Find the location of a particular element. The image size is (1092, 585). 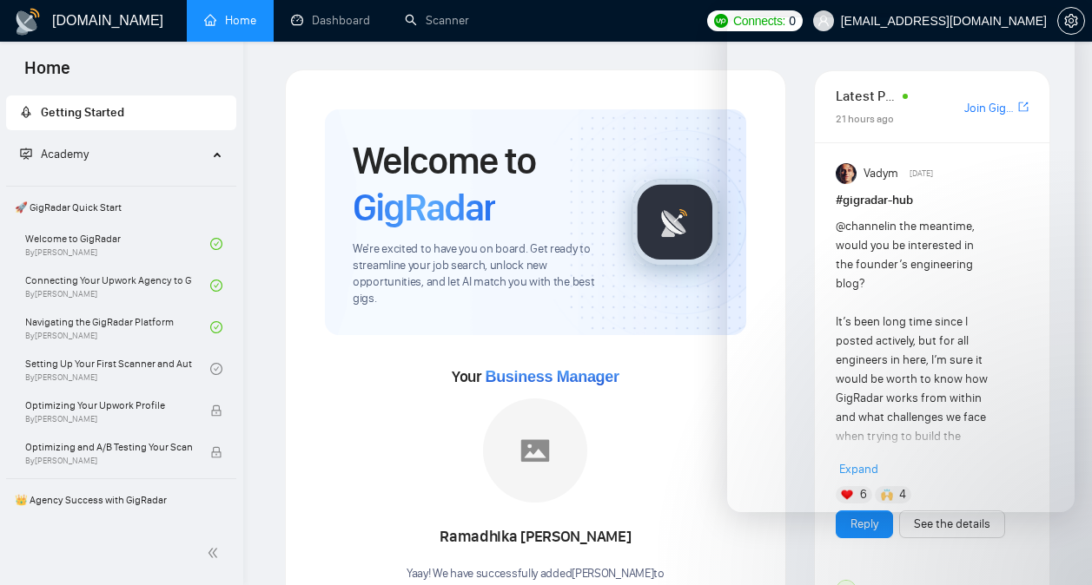

span: 🚀 GigRadar Quick Start is located at coordinates (121, 208).